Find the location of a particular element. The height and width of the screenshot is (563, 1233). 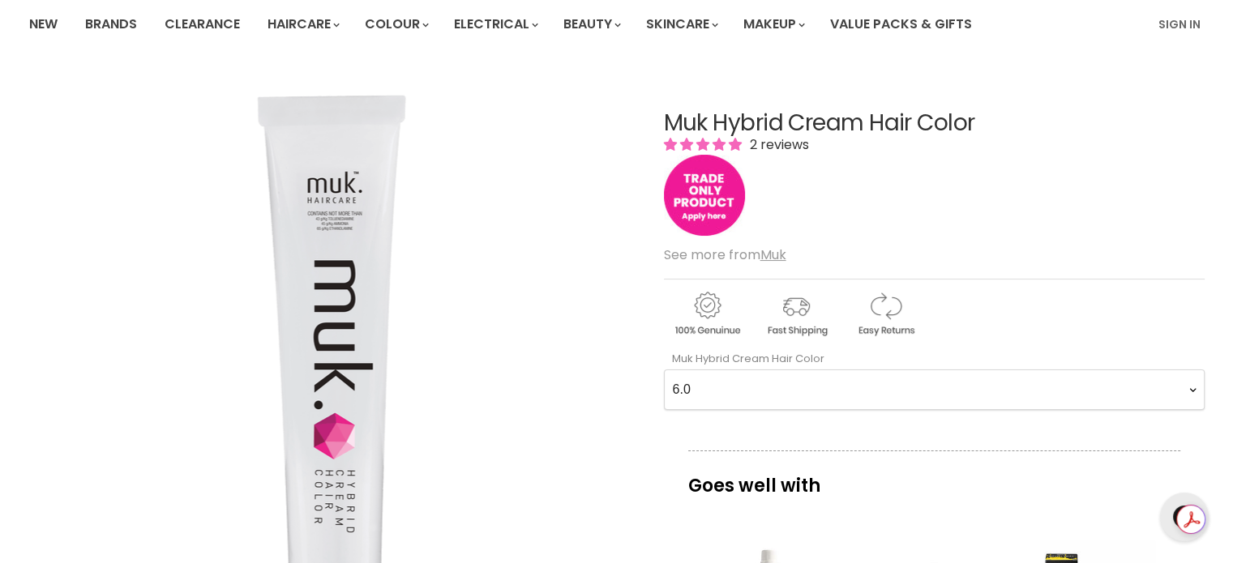

a: Sign In is located at coordinates (1179, 24).